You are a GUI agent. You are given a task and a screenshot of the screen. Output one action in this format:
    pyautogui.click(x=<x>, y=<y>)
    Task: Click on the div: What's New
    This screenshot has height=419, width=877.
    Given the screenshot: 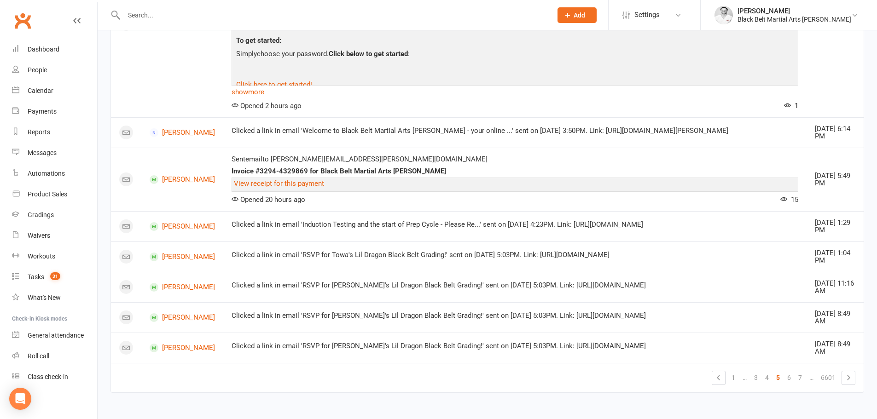 What is the action you would take?
    pyautogui.click(x=44, y=298)
    